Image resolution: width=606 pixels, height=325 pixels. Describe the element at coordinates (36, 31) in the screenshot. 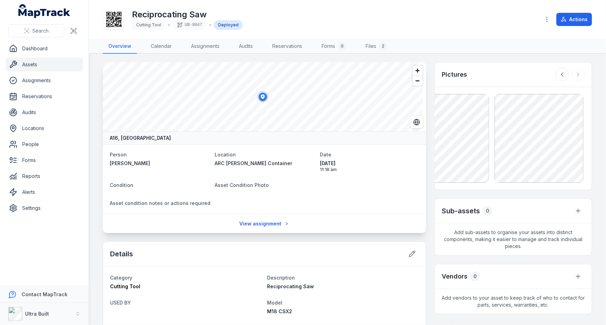

I see `button: Search` at that location.